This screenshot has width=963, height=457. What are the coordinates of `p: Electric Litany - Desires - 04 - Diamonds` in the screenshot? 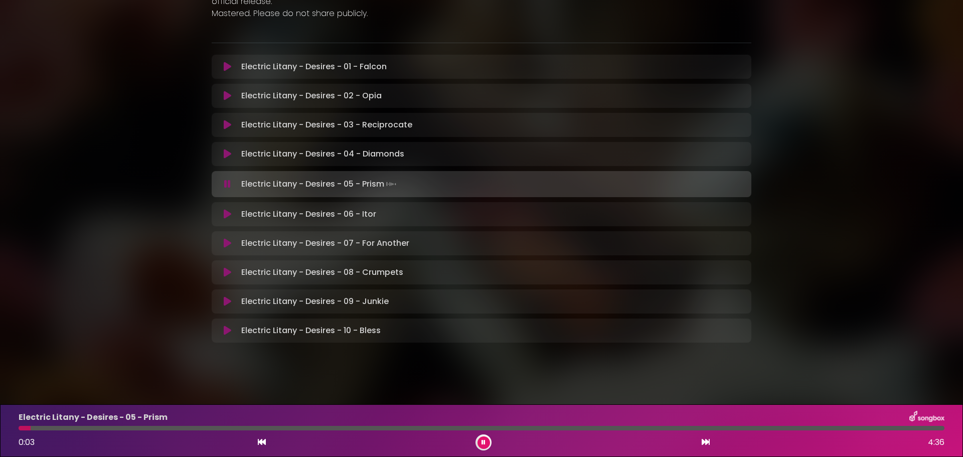 It's located at (322, 154).